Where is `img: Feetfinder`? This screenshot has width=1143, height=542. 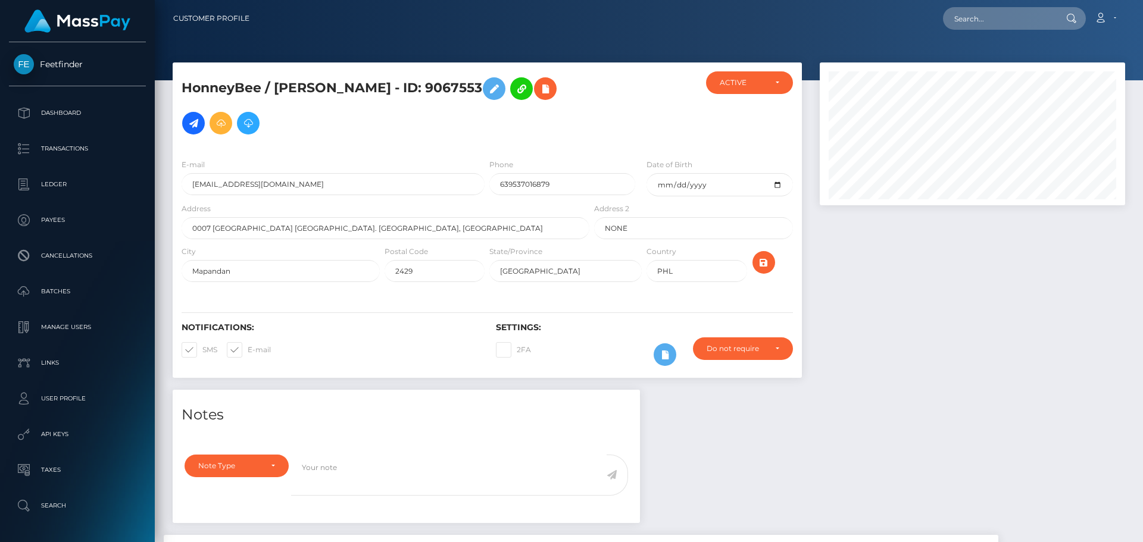
img: Feetfinder is located at coordinates (24, 64).